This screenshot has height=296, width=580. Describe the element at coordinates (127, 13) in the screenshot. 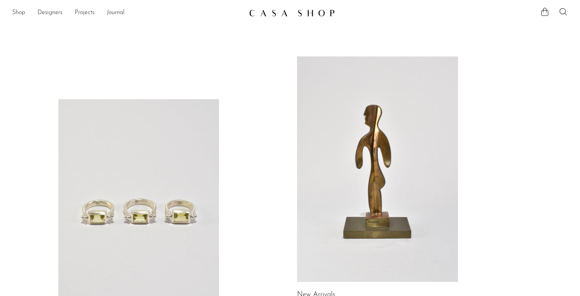

I see `nav: Desktop navigation` at that location.